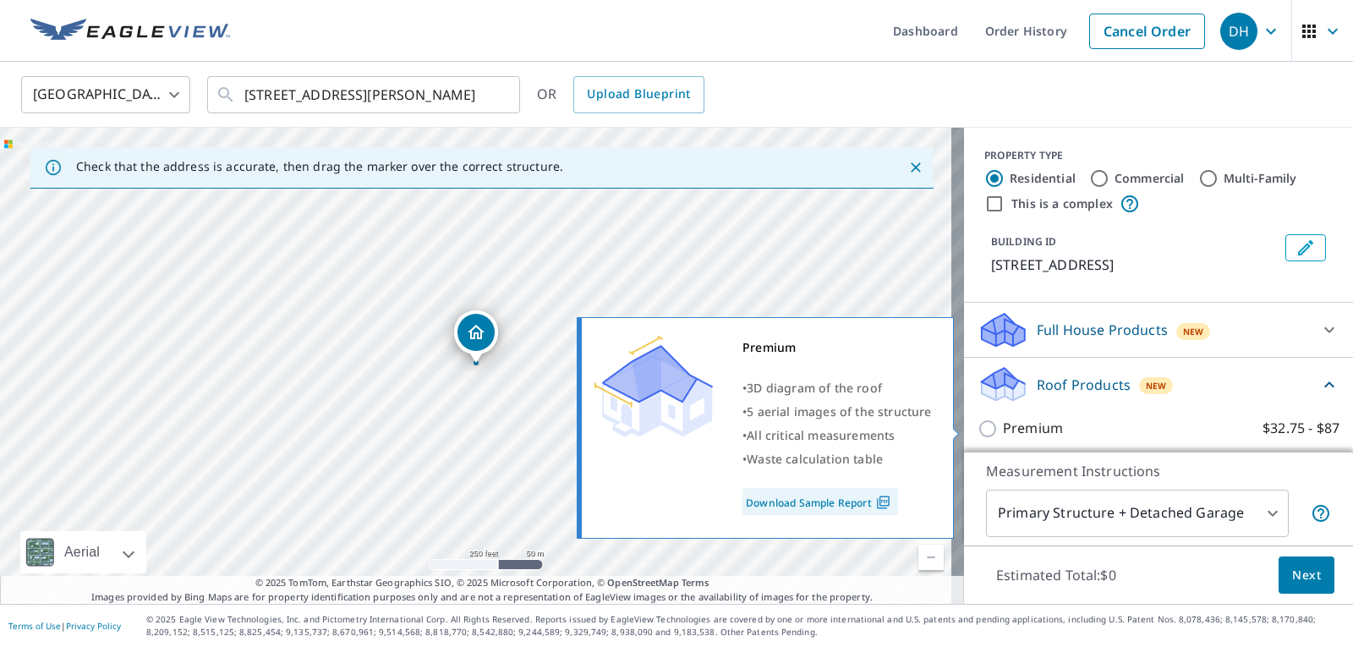 The width and height of the screenshot is (1353, 647). Describe the element at coordinates (93, 626) in the screenshot. I see `a: Privacy Policy` at that location.